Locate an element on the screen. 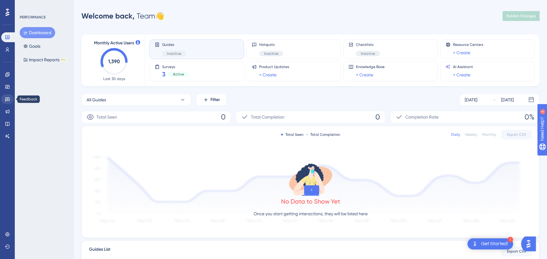 This screenshot has height=259, width=547. button: Filter is located at coordinates (211, 100).